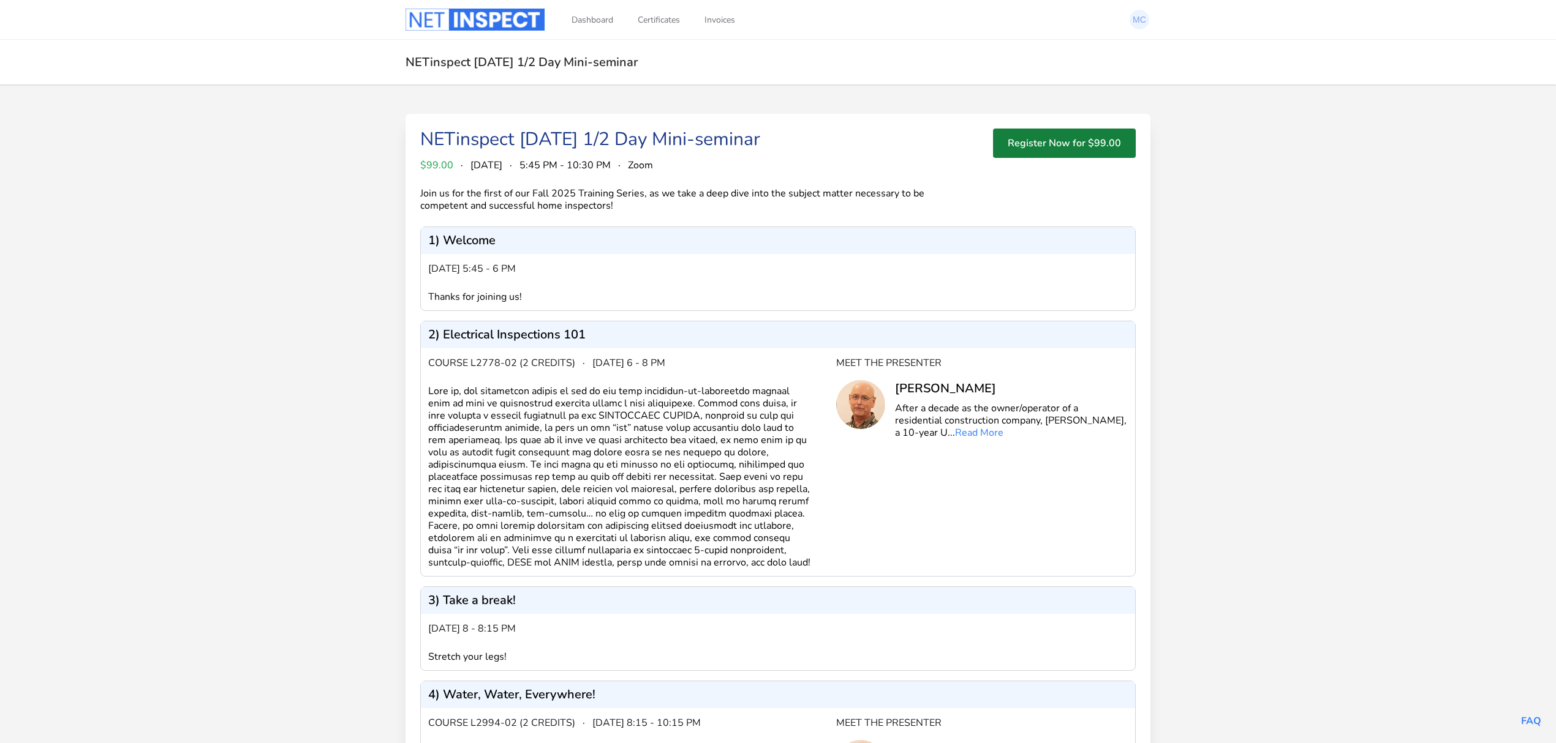  Describe the element at coordinates (506, 335) in the screenshot. I see `p: 2) Electrical Inspections 101` at that location.